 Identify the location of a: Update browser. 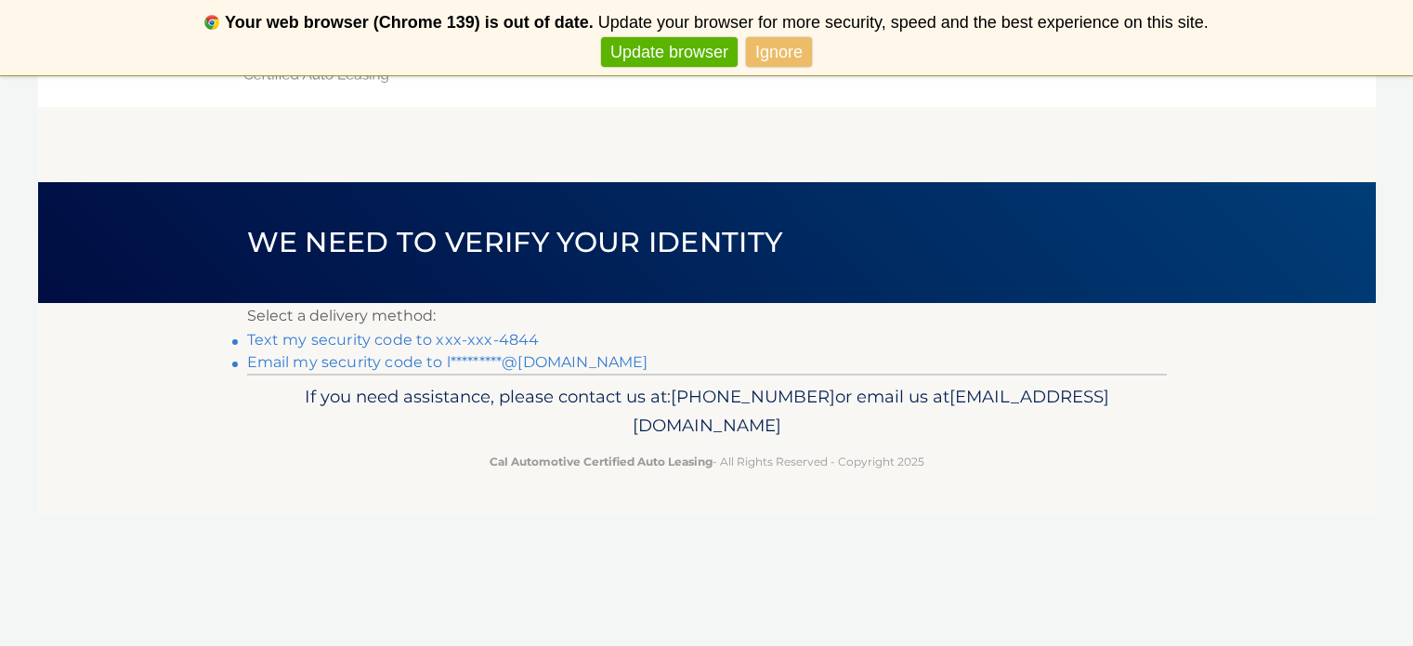
(669, 52).